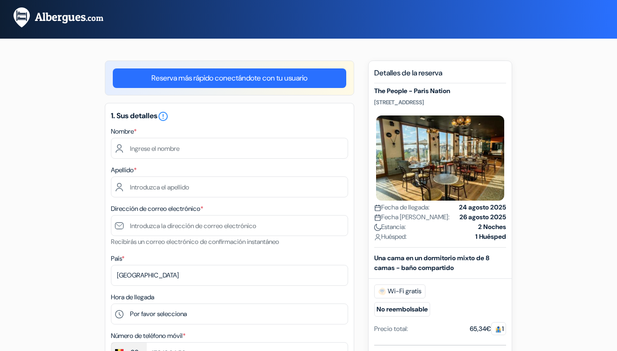  What do you see at coordinates (377, 237) in the screenshot?
I see `img: user_icon.svg` at bounding box center [377, 237].